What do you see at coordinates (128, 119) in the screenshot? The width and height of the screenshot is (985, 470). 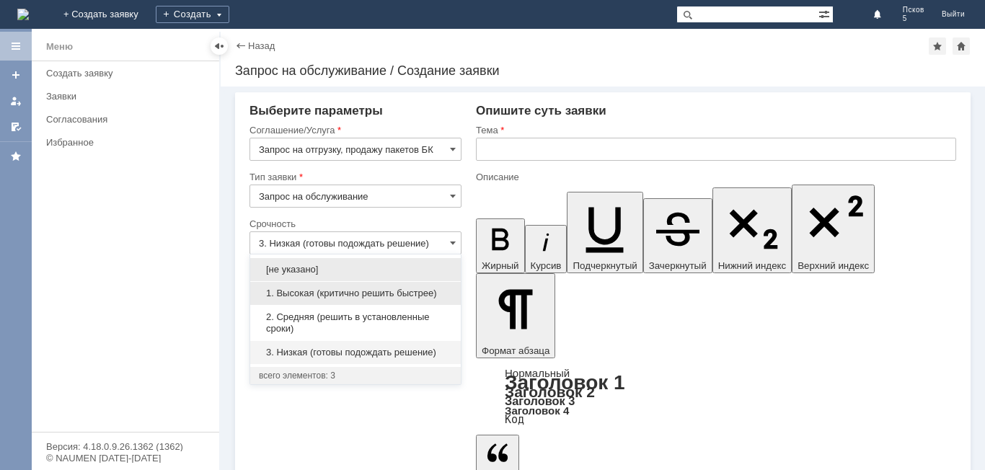 I see `a: Согласования` at bounding box center [128, 119].